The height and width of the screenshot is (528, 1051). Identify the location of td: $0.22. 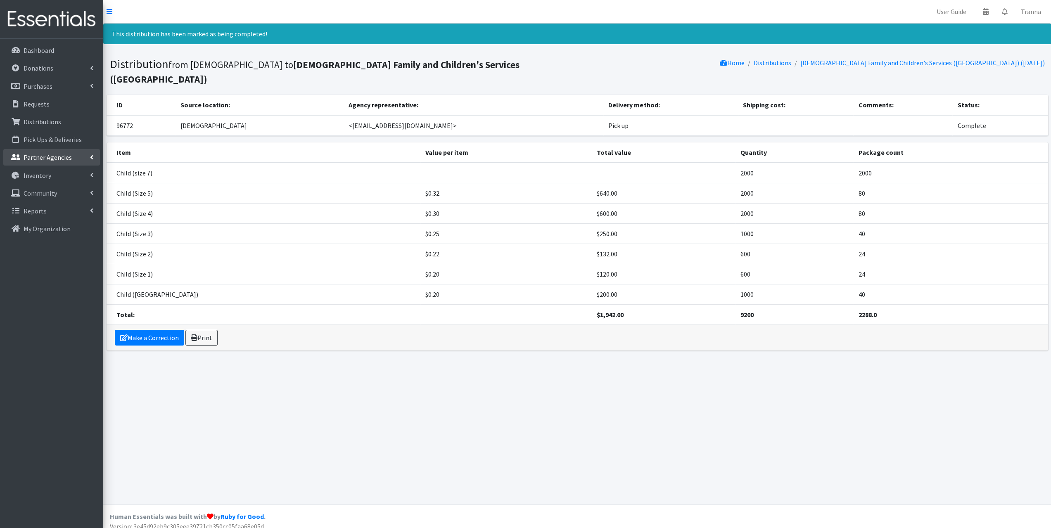
(506, 254).